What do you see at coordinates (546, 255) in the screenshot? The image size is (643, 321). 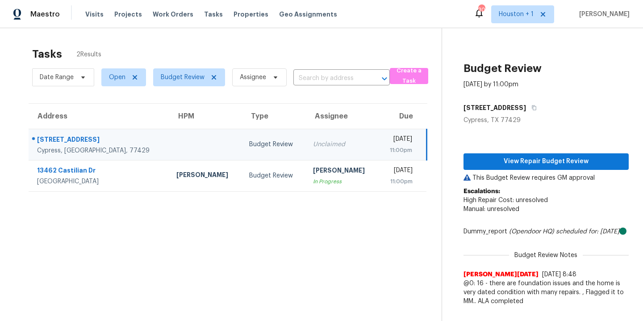 I see `span: Budget Review Notes` at bounding box center [546, 255].